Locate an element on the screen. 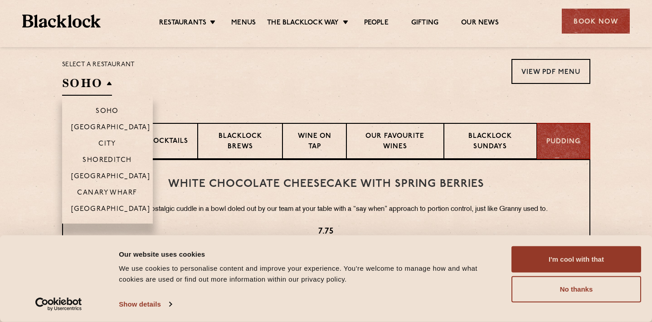 Image resolution: width=652 pixels, height=322 pixels. a: Our News is located at coordinates (480, 24).